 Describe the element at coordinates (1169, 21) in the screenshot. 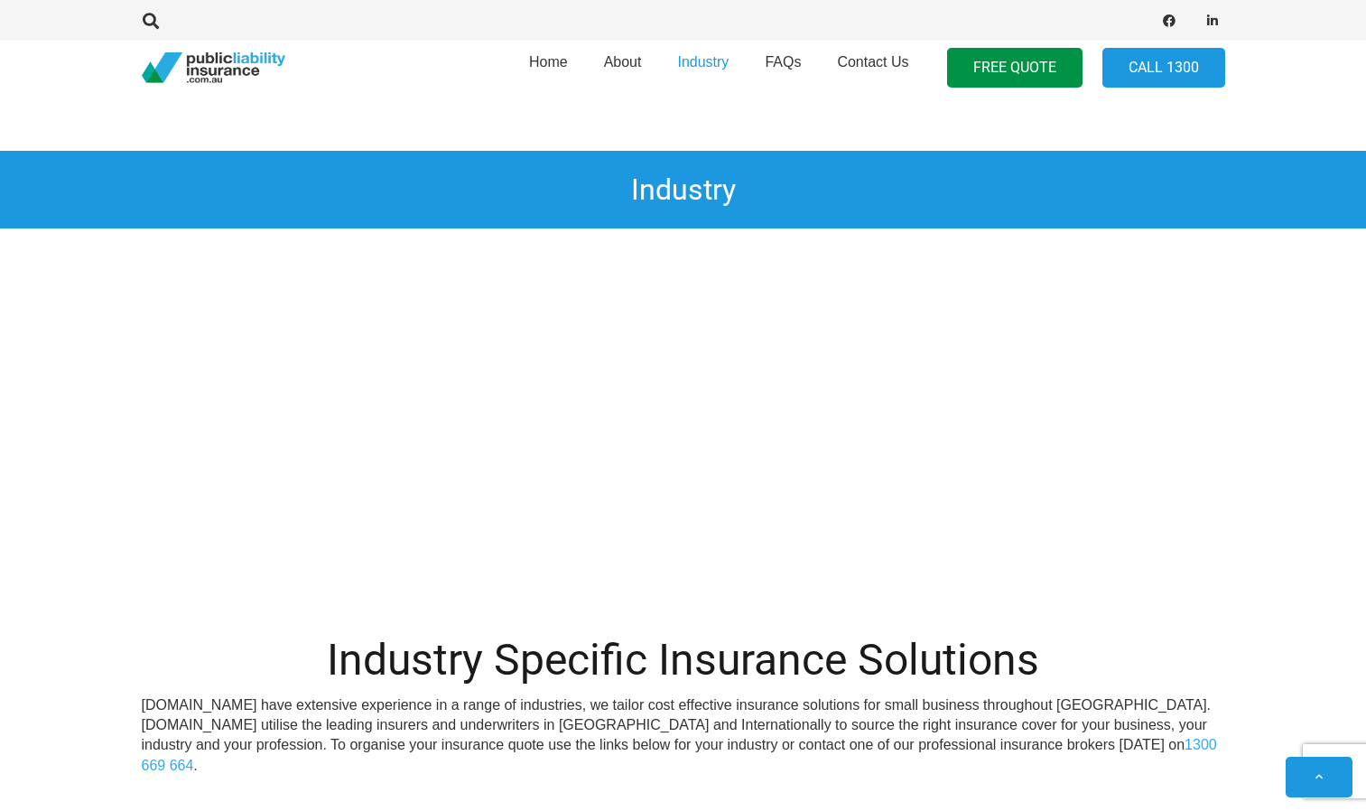

I see `a: Facebook` at that location.